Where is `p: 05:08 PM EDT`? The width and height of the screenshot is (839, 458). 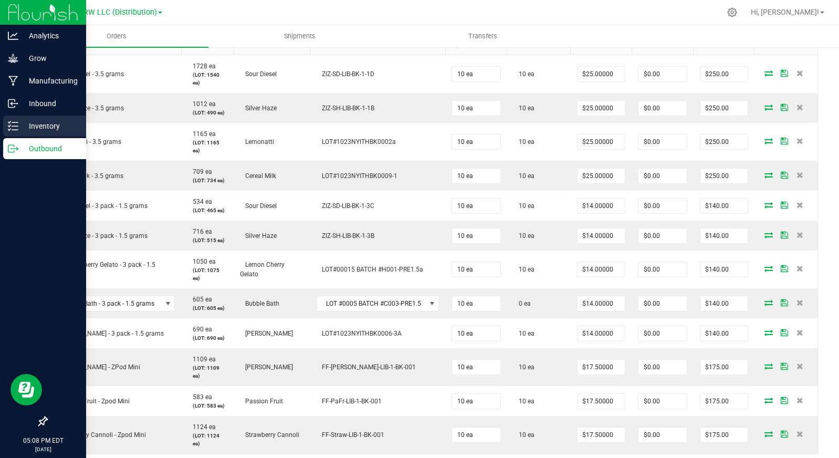 p: 05:08 PM EDT is located at coordinates (43, 441).